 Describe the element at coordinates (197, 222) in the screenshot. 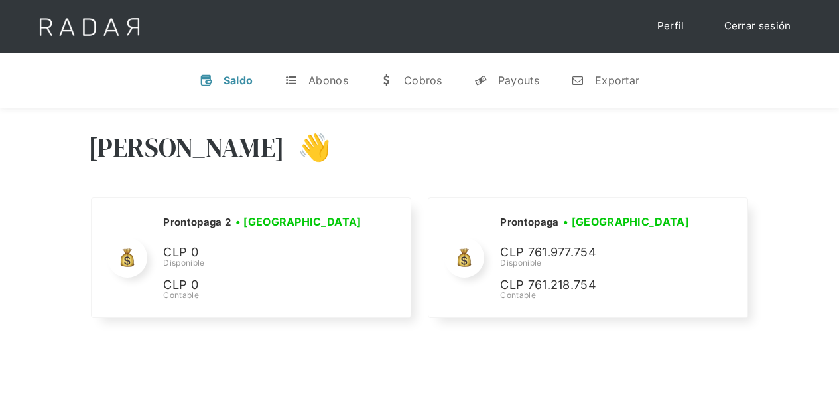

I see `h2: Prontopaga 2` at that location.